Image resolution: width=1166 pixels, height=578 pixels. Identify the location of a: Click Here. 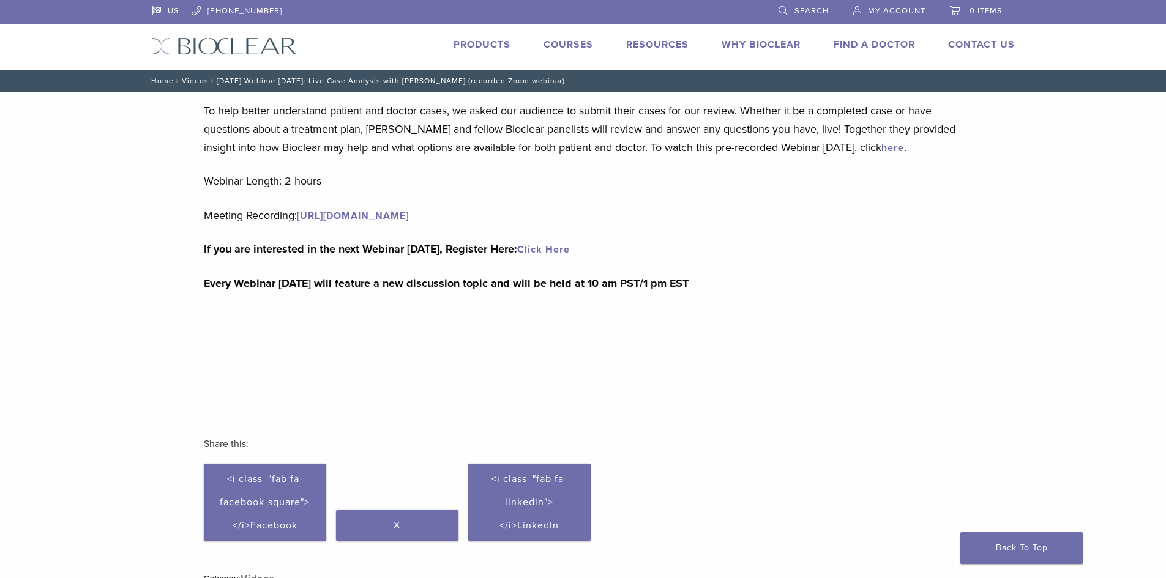
(543, 250).